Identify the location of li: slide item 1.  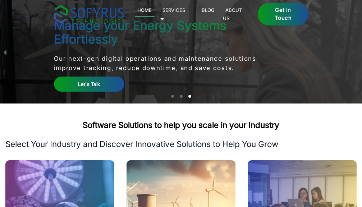
(173, 96).